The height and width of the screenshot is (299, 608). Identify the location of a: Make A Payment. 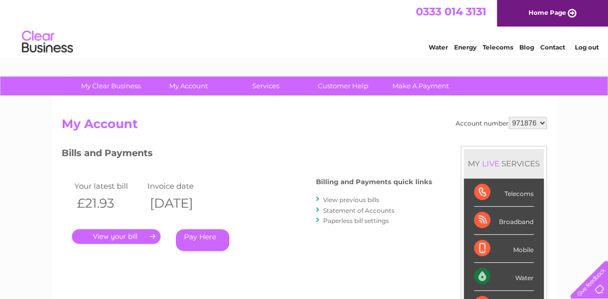
(420, 86).